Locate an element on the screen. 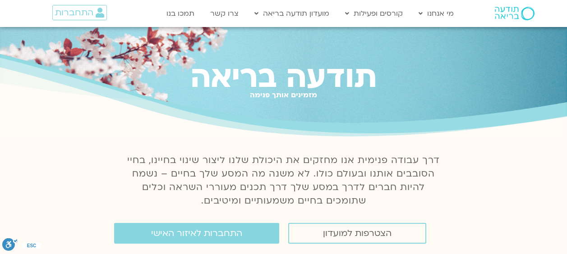  img: תודעה בריאה is located at coordinates (515, 14).